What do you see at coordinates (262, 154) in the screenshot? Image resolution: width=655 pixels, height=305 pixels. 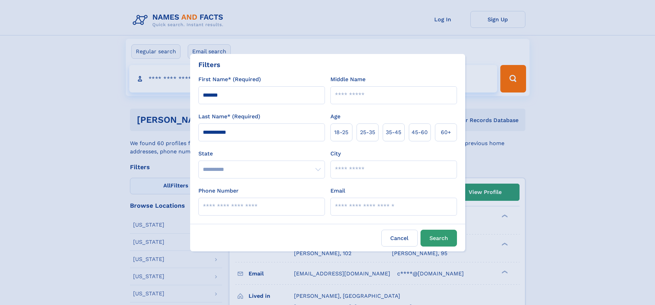 I see `label: State` at bounding box center [262, 154].